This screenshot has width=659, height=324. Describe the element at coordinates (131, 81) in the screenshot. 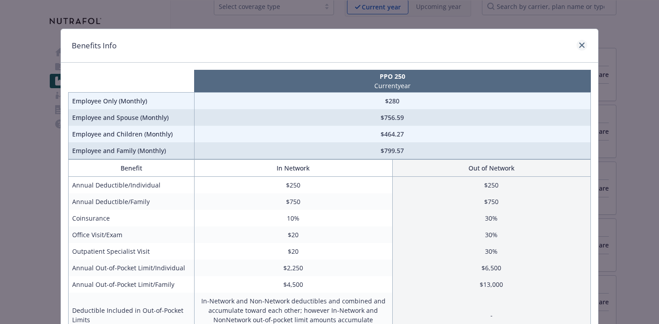

I see `th: intentionally left blank` at that location.